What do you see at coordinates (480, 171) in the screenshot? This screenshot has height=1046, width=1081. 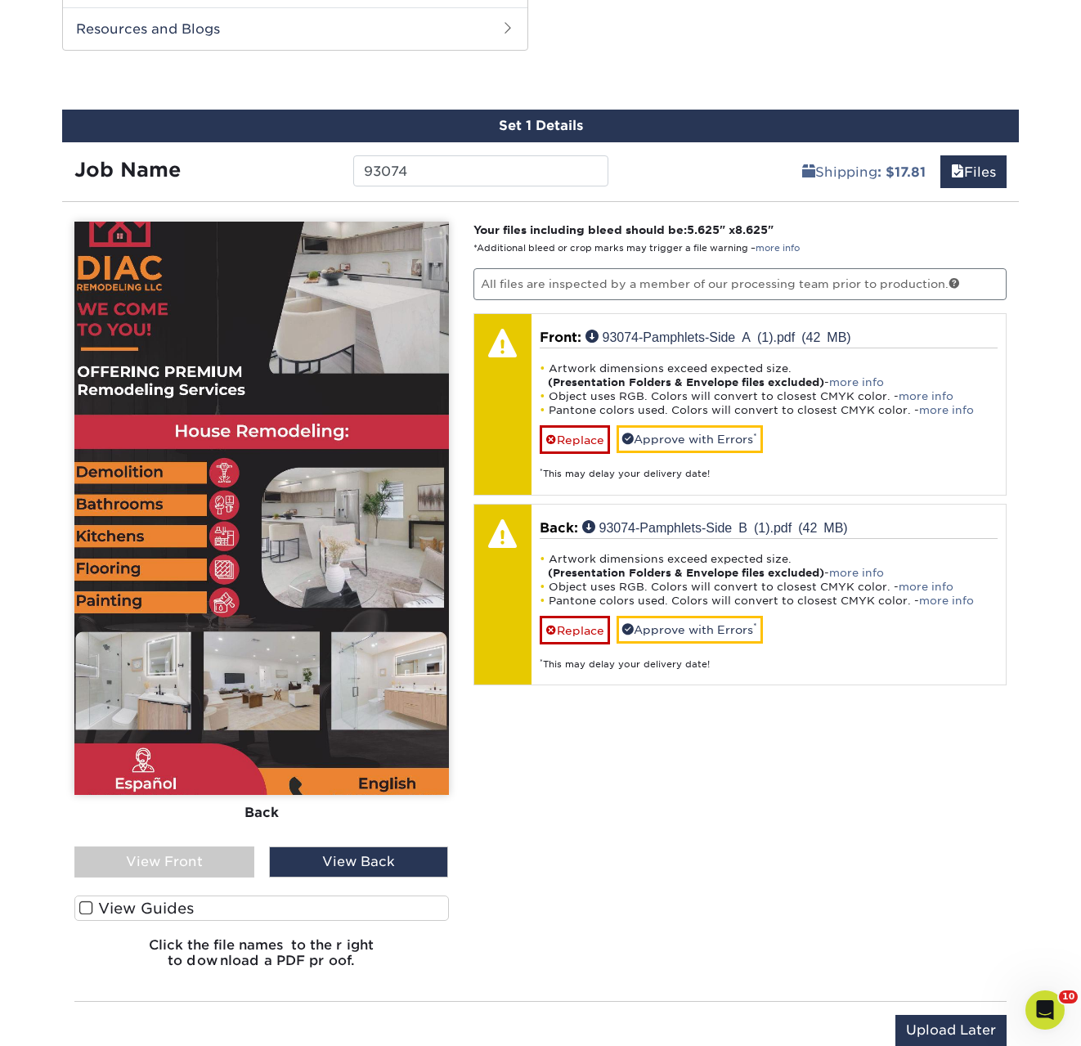 I see `input: Enter a job name` at bounding box center [480, 171].